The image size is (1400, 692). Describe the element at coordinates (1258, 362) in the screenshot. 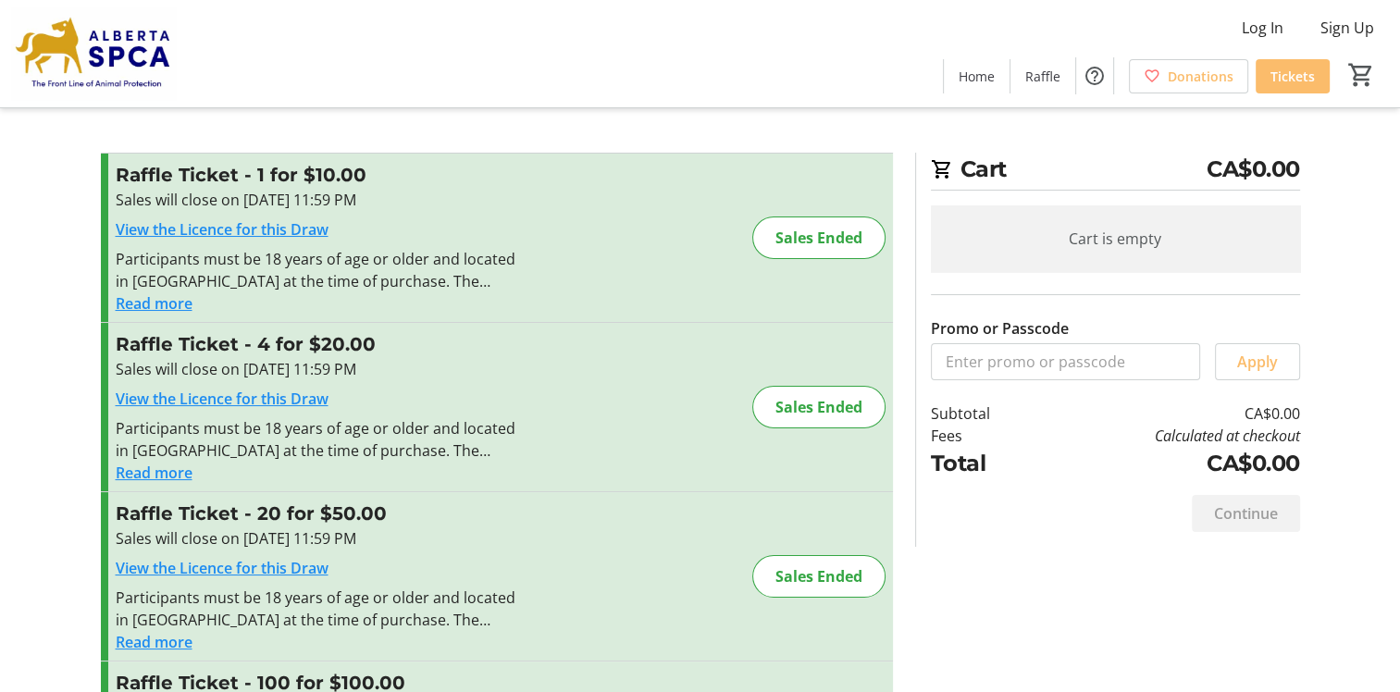

I see `span: Apply` at that location.